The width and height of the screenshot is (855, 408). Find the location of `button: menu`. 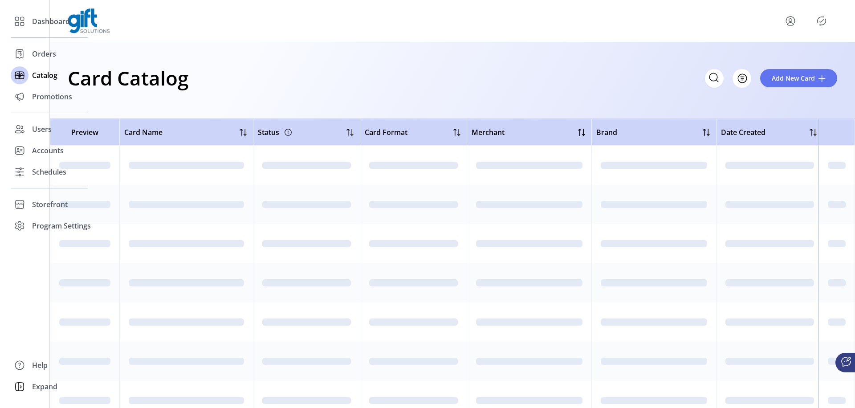

button: menu is located at coordinates (790, 21).